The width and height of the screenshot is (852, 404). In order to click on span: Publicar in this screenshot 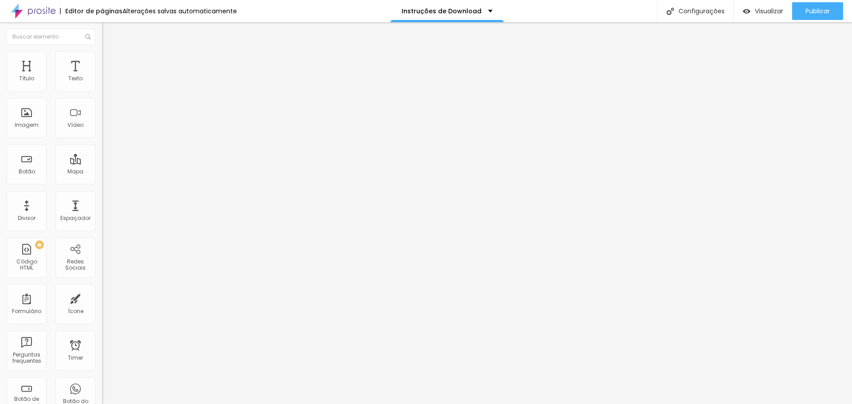, I will do `click(817, 11)`.